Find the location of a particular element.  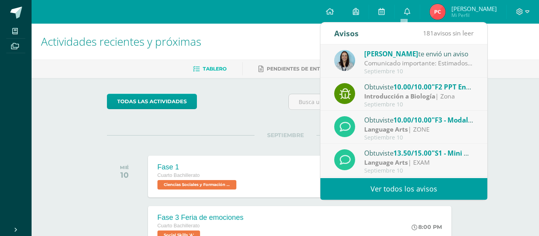

a: todas las Actividades is located at coordinates (152, 101).